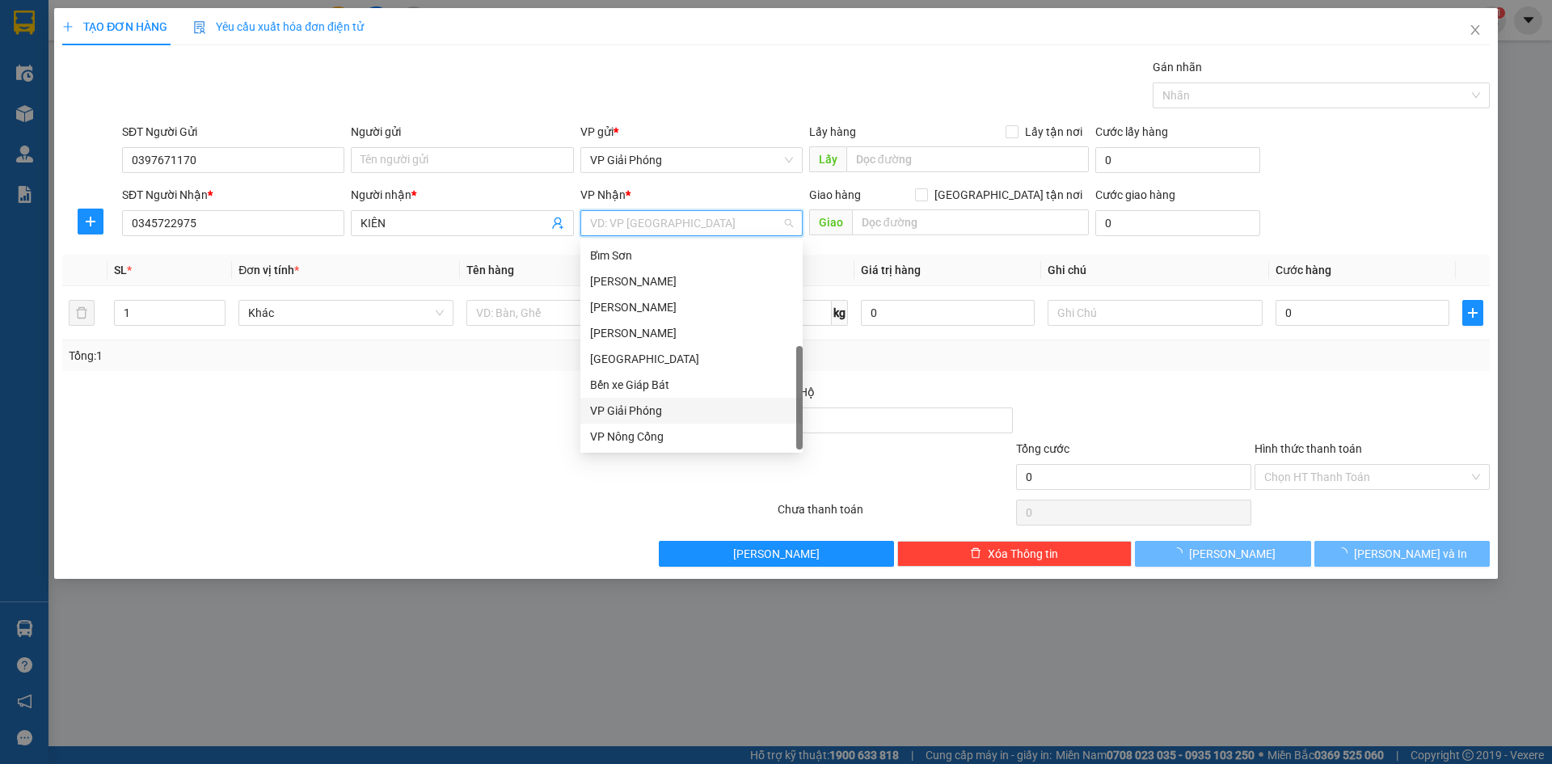 The image size is (1552, 764). What do you see at coordinates (278, 27) in the screenshot?
I see `span: Yêu cầu xuất hóa đơn điện tử` at bounding box center [278, 27].